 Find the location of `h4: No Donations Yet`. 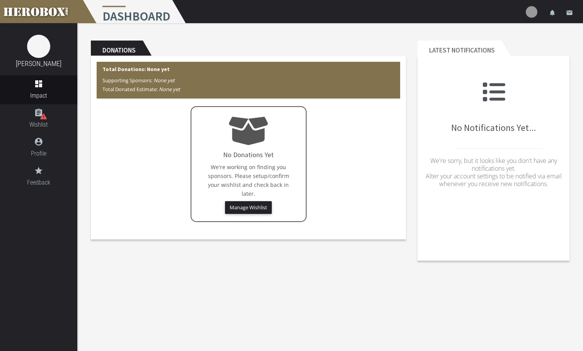

h4: No Donations Yet is located at coordinates (248, 155).